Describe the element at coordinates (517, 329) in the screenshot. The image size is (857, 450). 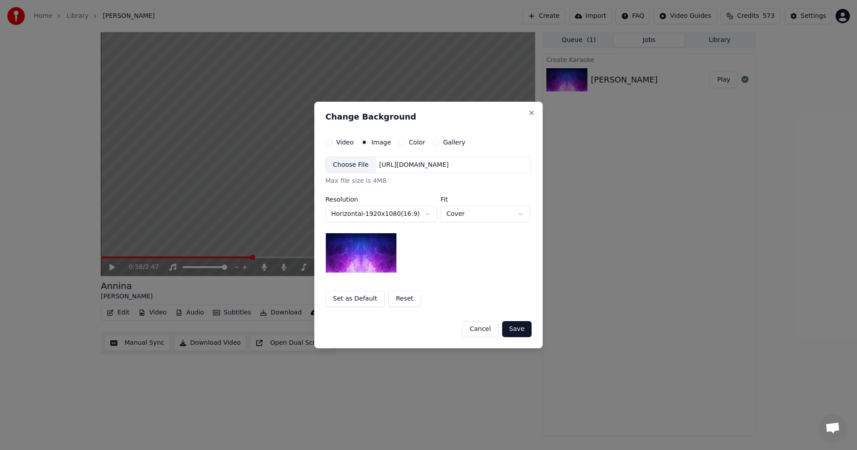
I see `button: Save` at that location.